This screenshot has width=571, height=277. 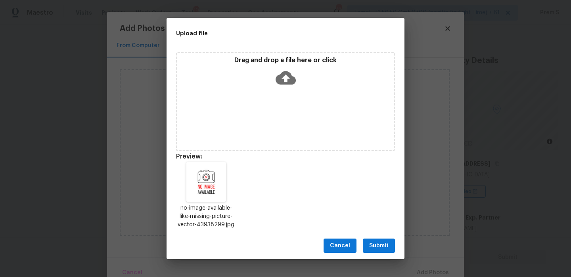 I want to click on p: no-image-available-like-missing-picture-vector-43938299.jpg, so click(x=206, y=216).